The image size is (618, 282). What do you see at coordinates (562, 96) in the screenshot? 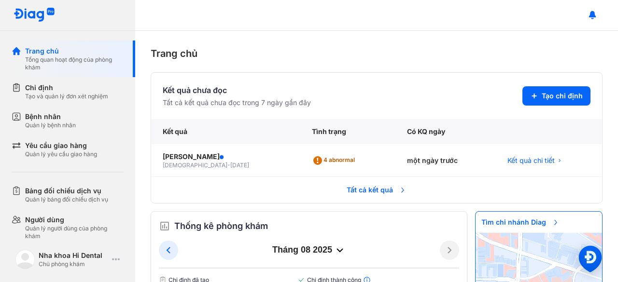
I see `span: Tạo chỉ định` at bounding box center [562, 96].